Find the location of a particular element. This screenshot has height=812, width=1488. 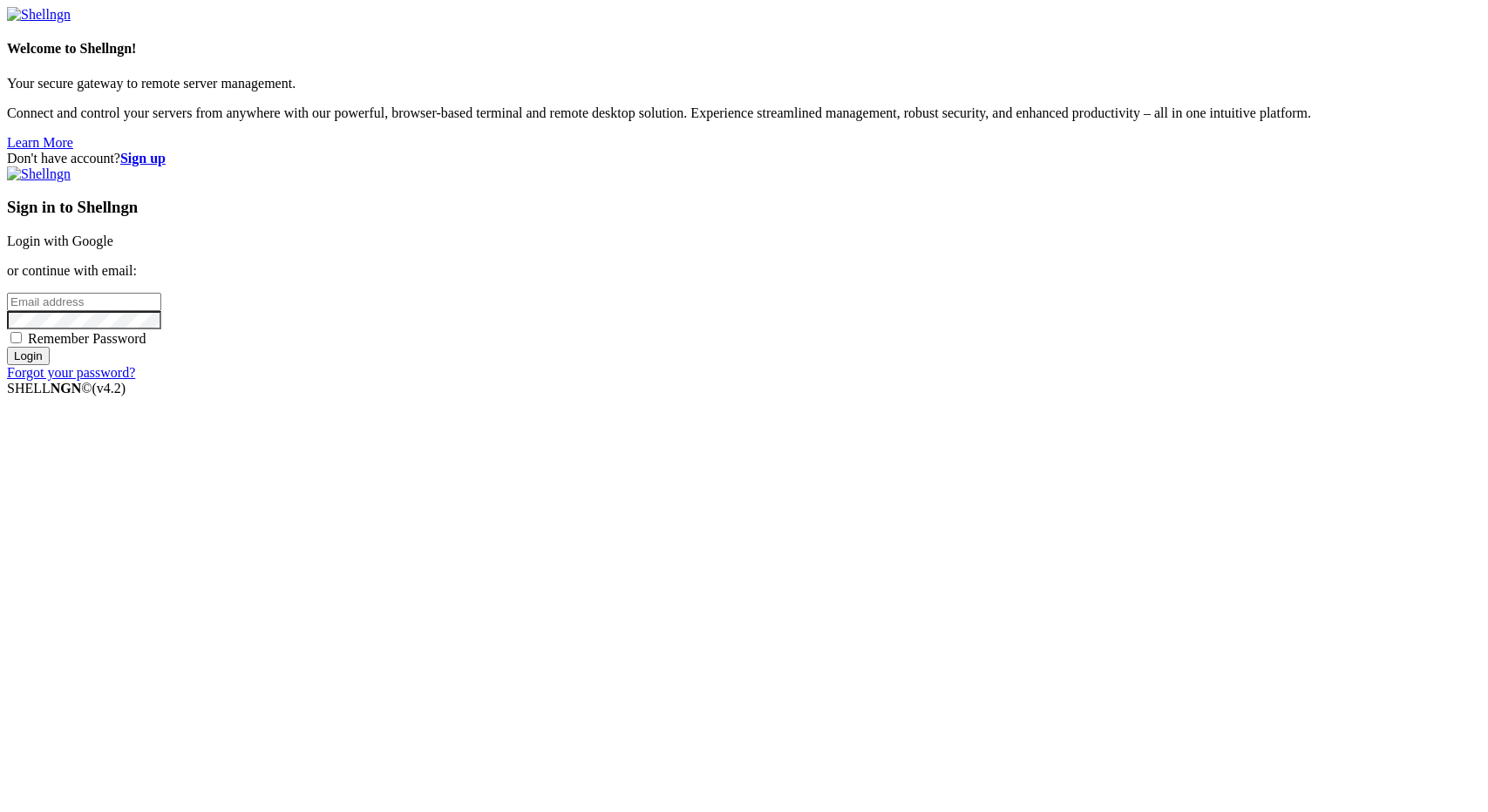

div: Don't have account? is located at coordinates (744, 159).